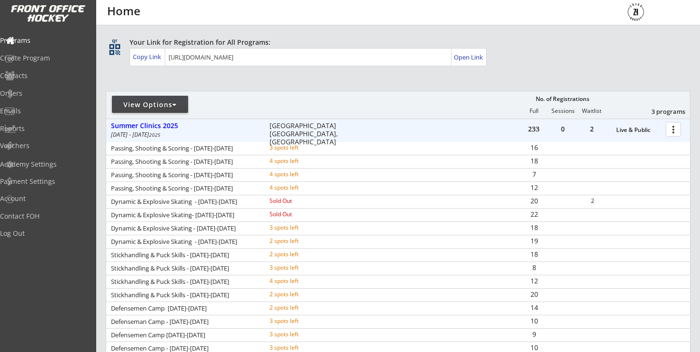  What do you see at coordinates (115, 50) in the screenshot?
I see `button: qr_code` at bounding box center [115, 50].